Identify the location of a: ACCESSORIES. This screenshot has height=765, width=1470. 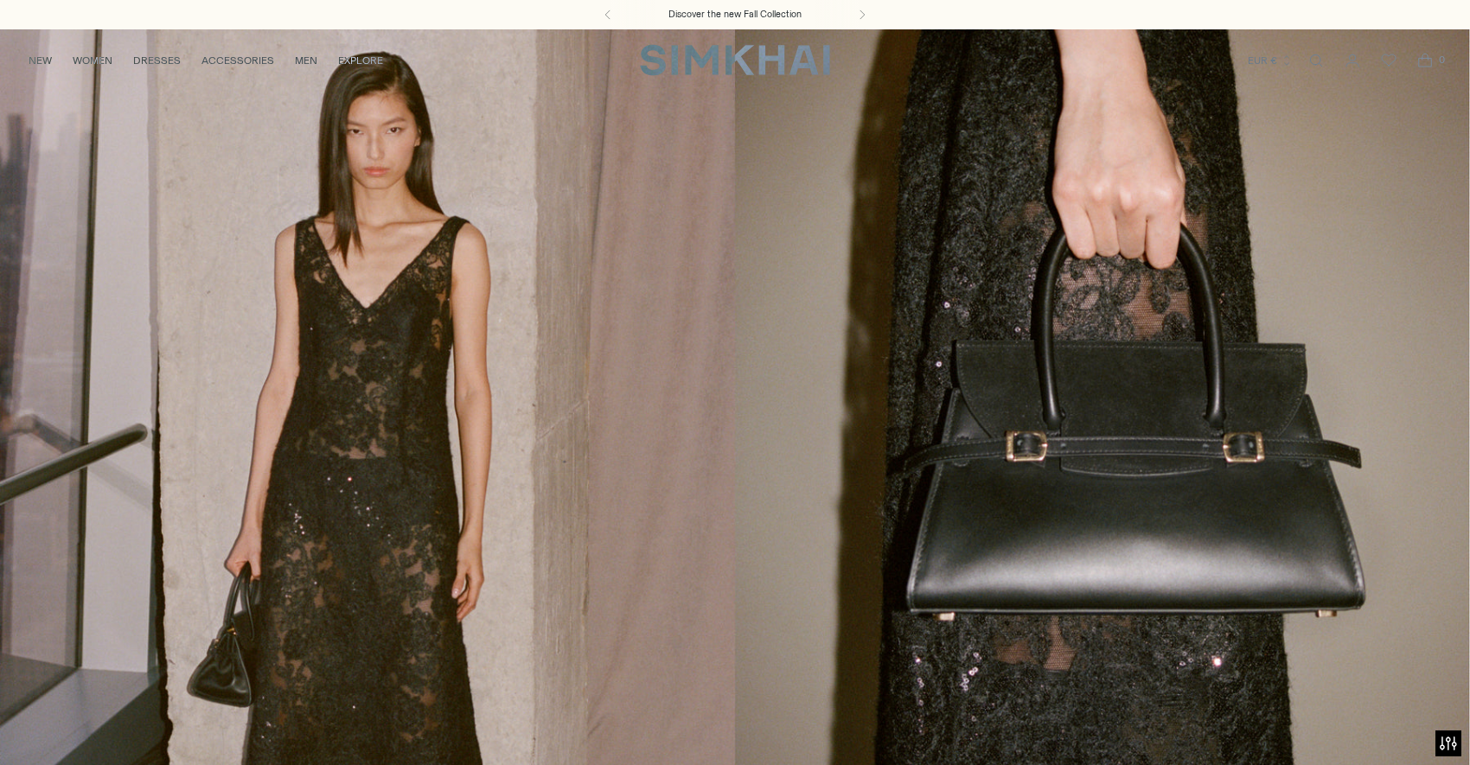
(238, 61).